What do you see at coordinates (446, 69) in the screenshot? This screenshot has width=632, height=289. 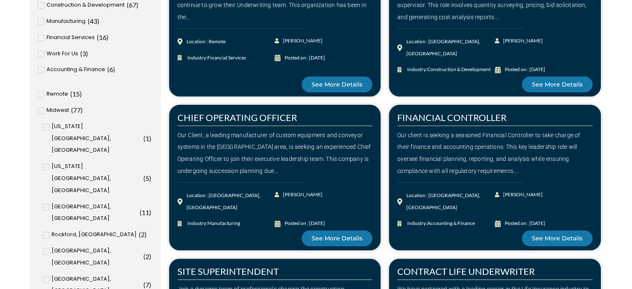 I see `a: Industry:Construction & Development` at bounding box center [446, 69].